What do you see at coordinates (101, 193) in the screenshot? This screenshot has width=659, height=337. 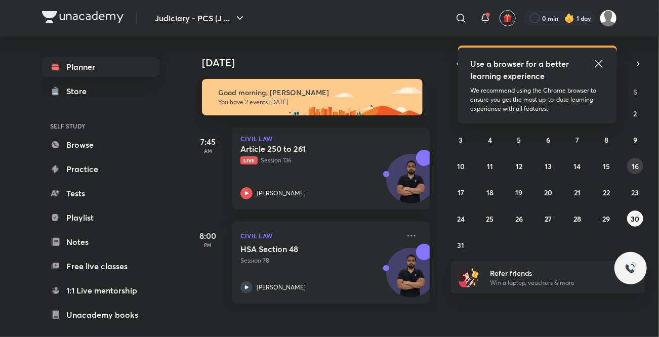 I see `a: Tests` at bounding box center [101, 193].